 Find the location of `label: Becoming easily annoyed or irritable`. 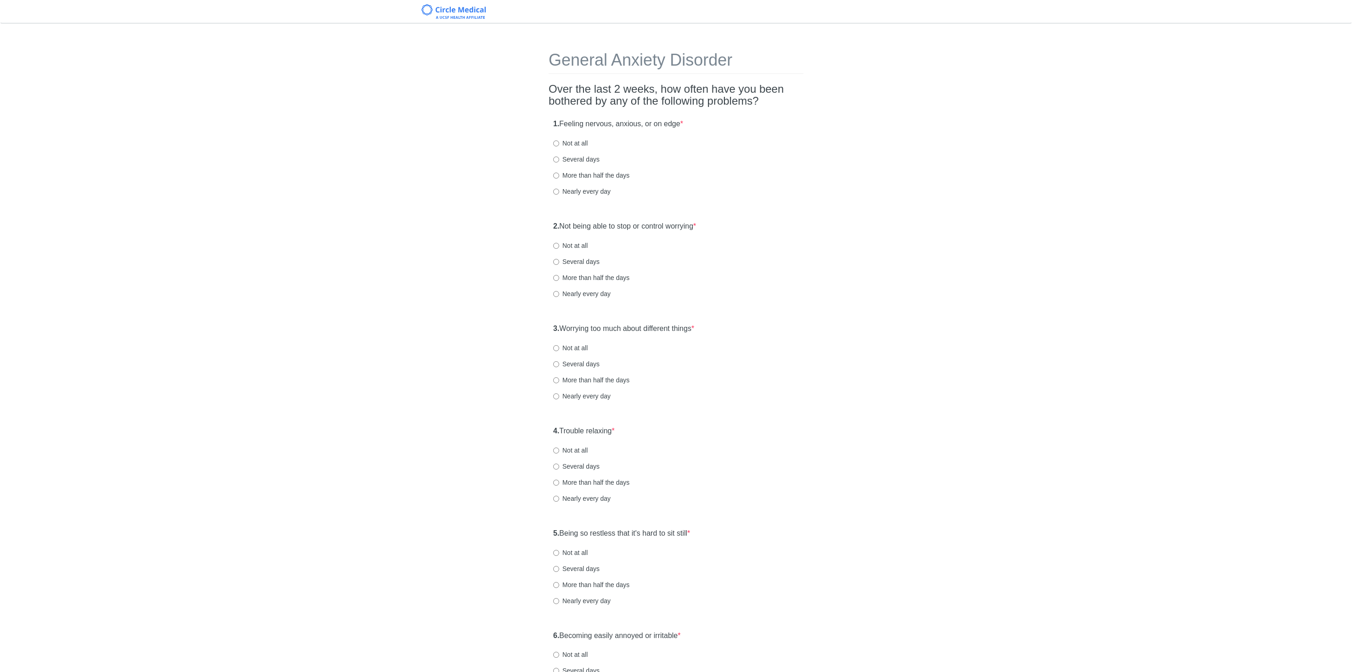

label: Becoming easily annoyed or irritable is located at coordinates (617, 636).